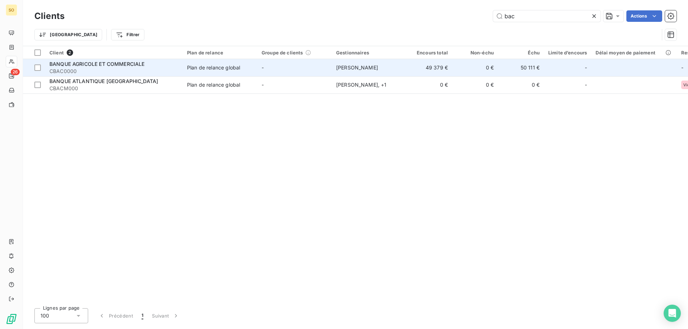 The width and height of the screenshot is (688, 329). Describe the element at coordinates (220, 53) in the screenshot. I see `div: Plan de relance` at that location.